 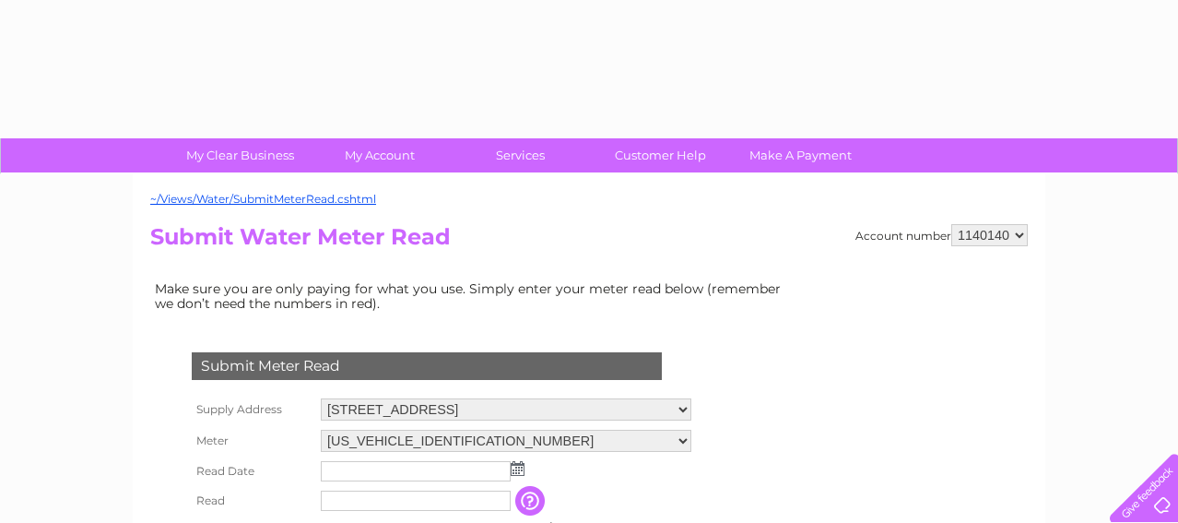 What do you see at coordinates (252, 441) in the screenshot?
I see `th: Meter` at bounding box center [252, 441].